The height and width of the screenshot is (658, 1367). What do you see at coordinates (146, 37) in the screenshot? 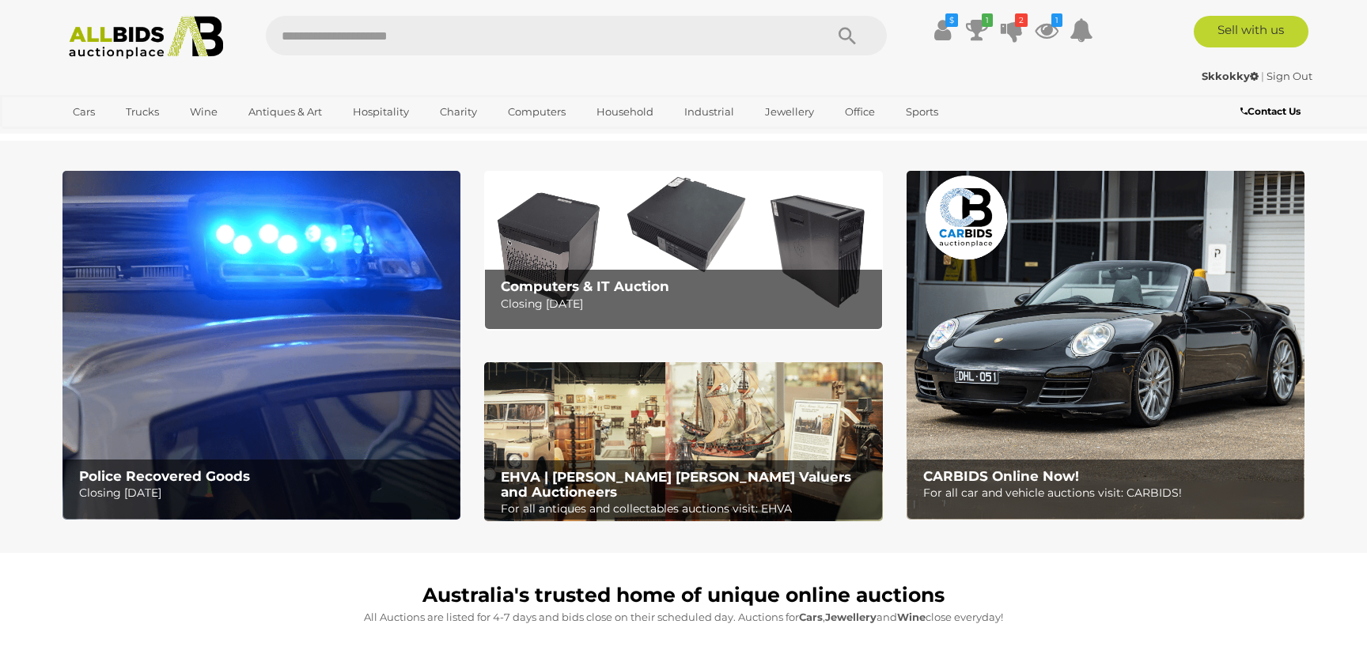
I see `img: Allbids.com.au` at bounding box center [146, 37].